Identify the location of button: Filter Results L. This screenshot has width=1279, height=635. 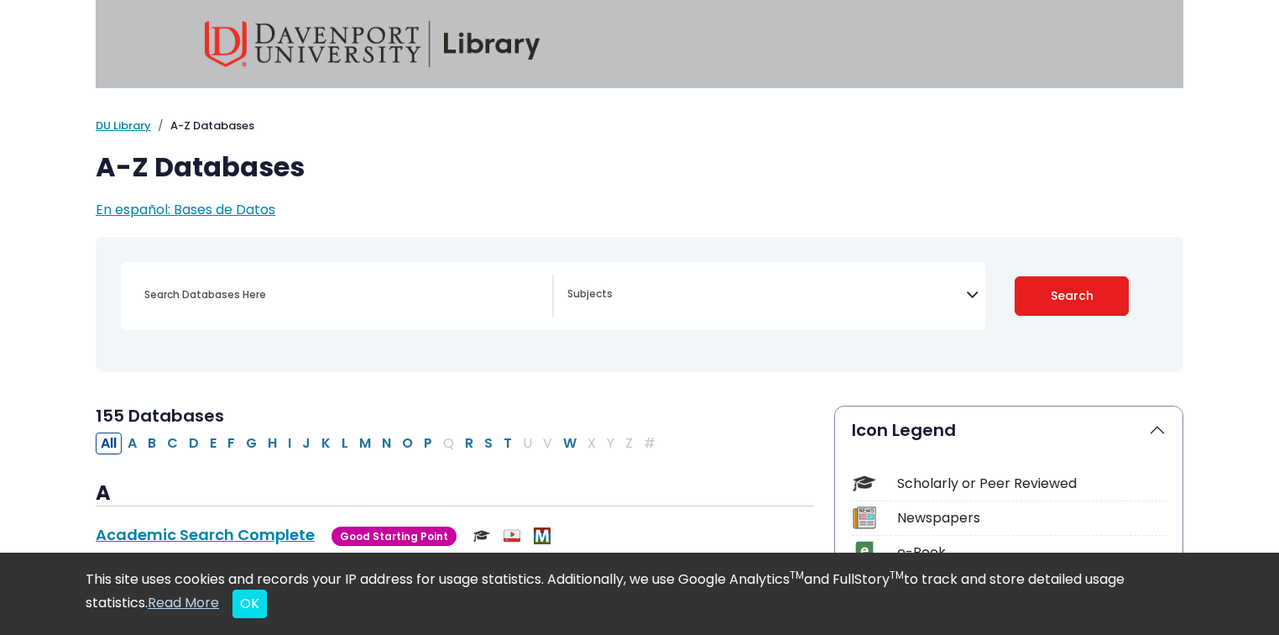
(345, 443).